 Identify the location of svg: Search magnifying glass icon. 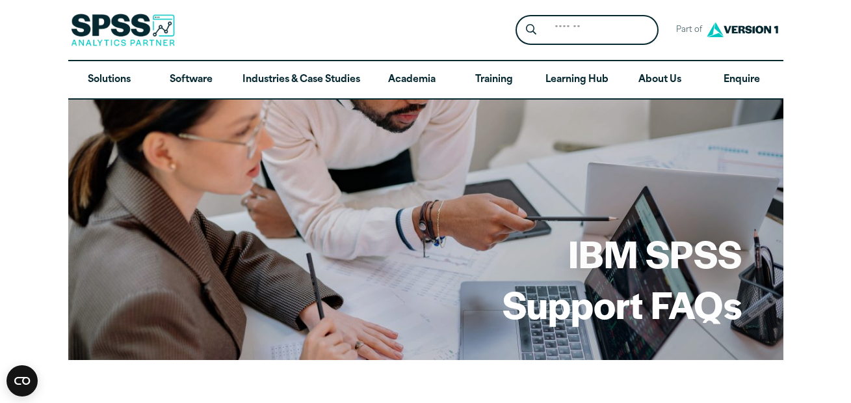
(531, 29).